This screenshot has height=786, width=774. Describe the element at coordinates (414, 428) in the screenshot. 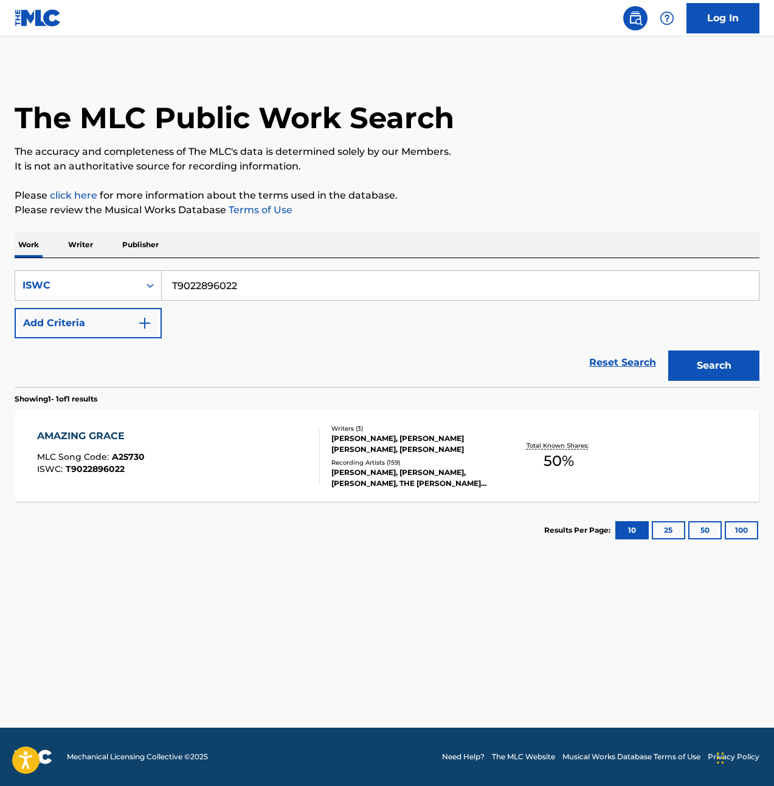

I see `div: Writers ( 3 )` at that location.